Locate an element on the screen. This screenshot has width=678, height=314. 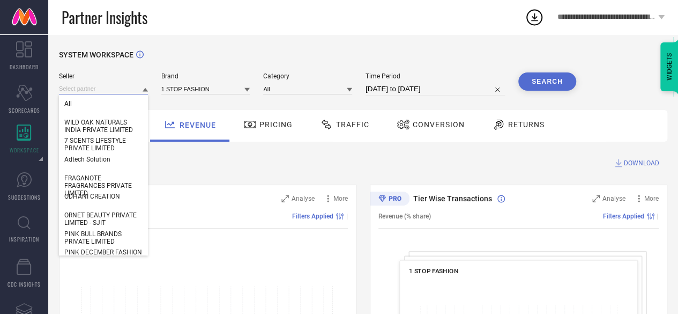
span: Traffic is located at coordinates (353, 124).